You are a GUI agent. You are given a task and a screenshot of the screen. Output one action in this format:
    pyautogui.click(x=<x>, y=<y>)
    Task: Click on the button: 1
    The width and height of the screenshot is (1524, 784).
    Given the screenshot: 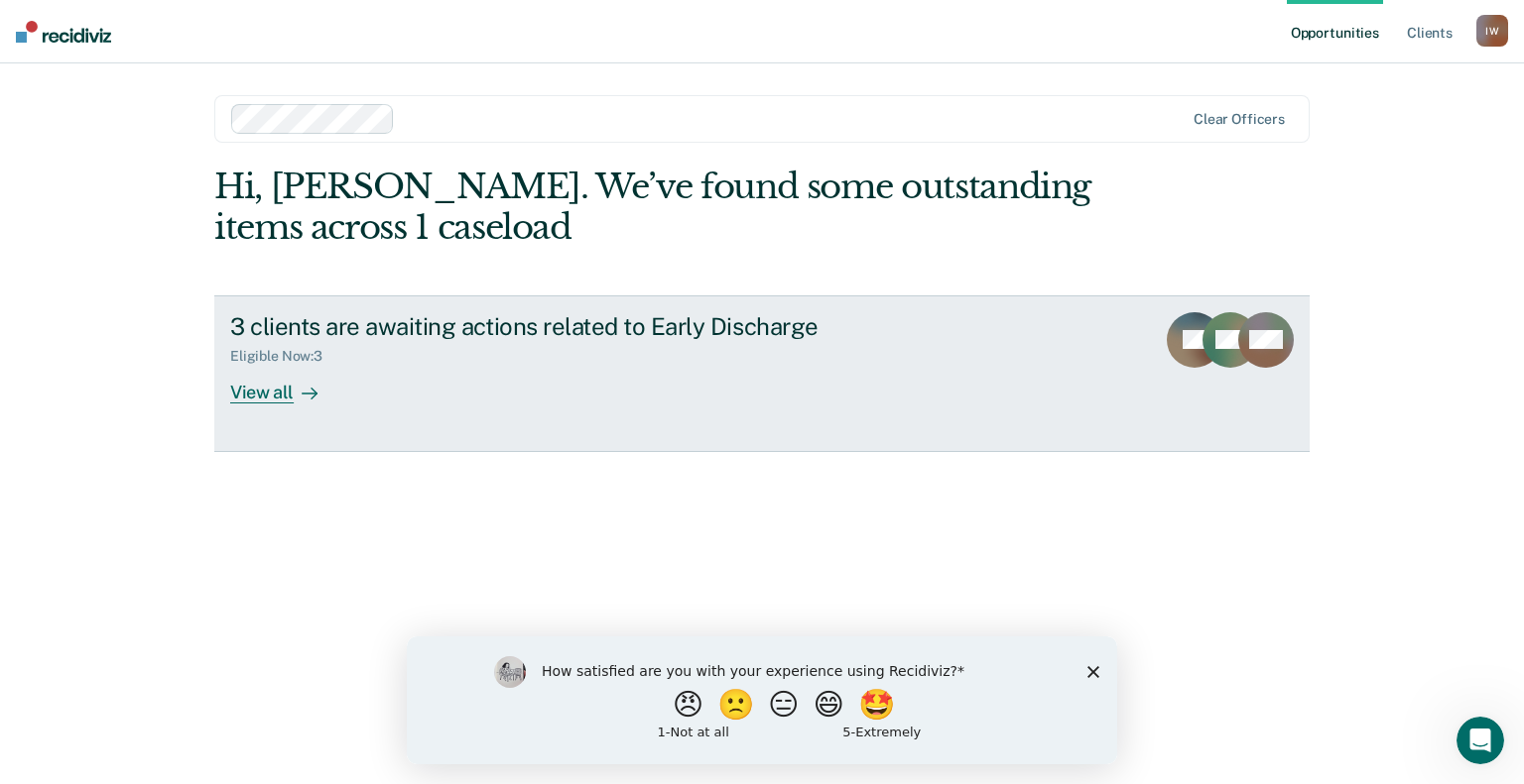 What is the action you would take?
    pyautogui.click(x=283, y=68)
    